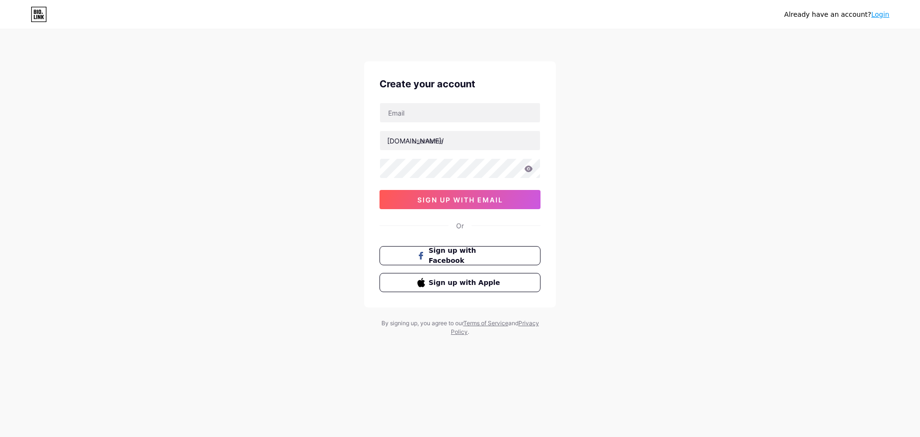 The image size is (920, 437). What do you see at coordinates (460, 282) in the screenshot?
I see `button: Sign up with Apple` at bounding box center [460, 282].